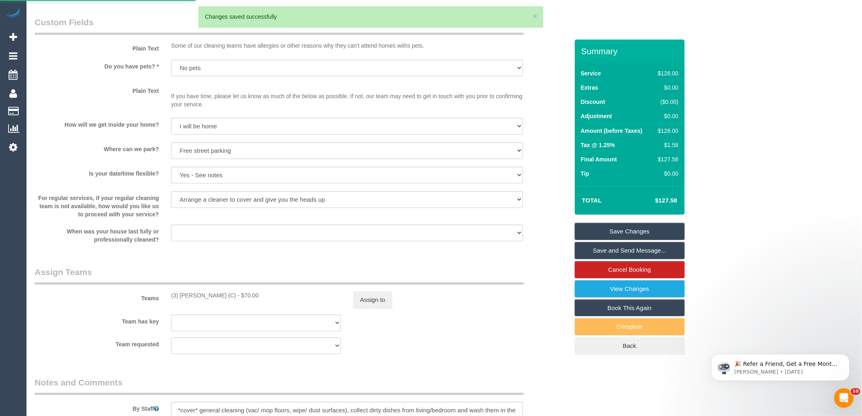 Image resolution: width=862 pixels, height=416 pixels. Describe the element at coordinates (373, 300) in the screenshot. I see `button: Assign to` at that location.